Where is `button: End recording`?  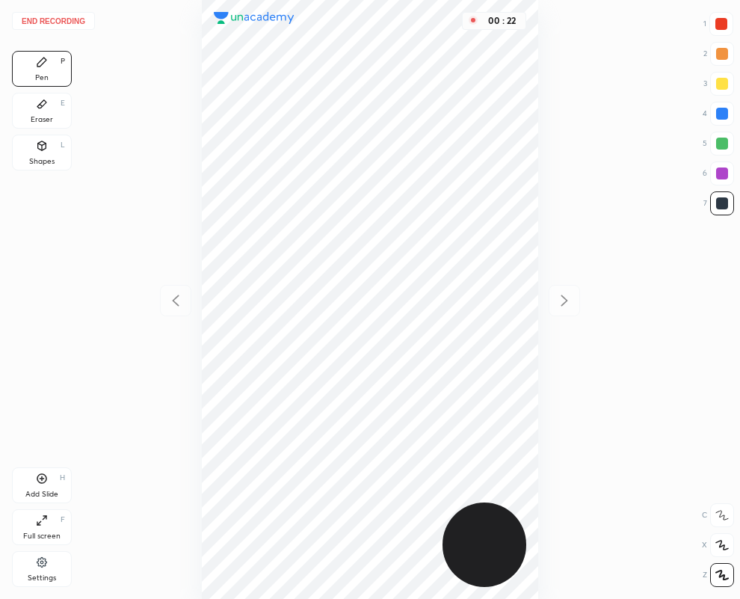 button: End recording is located at coordinates (53, 21).